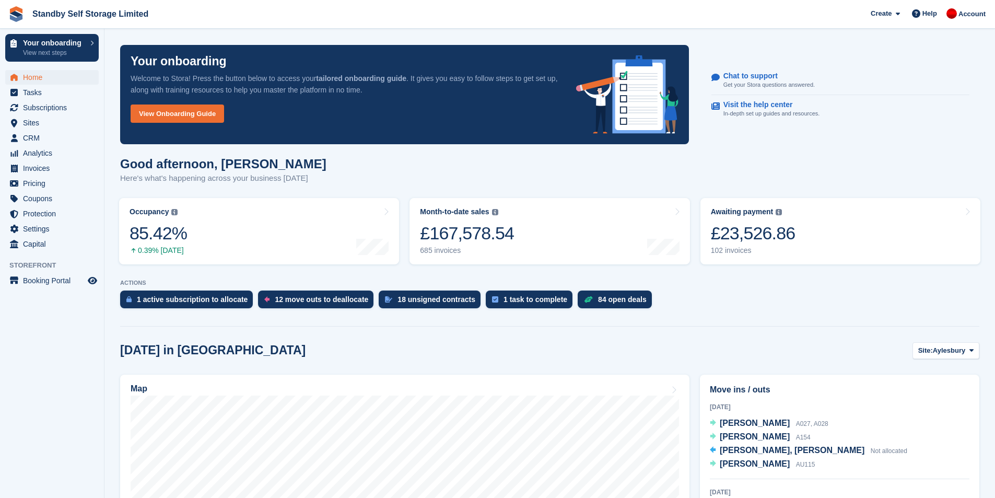  I want to click on div: Occupancy, so click(149, 212).